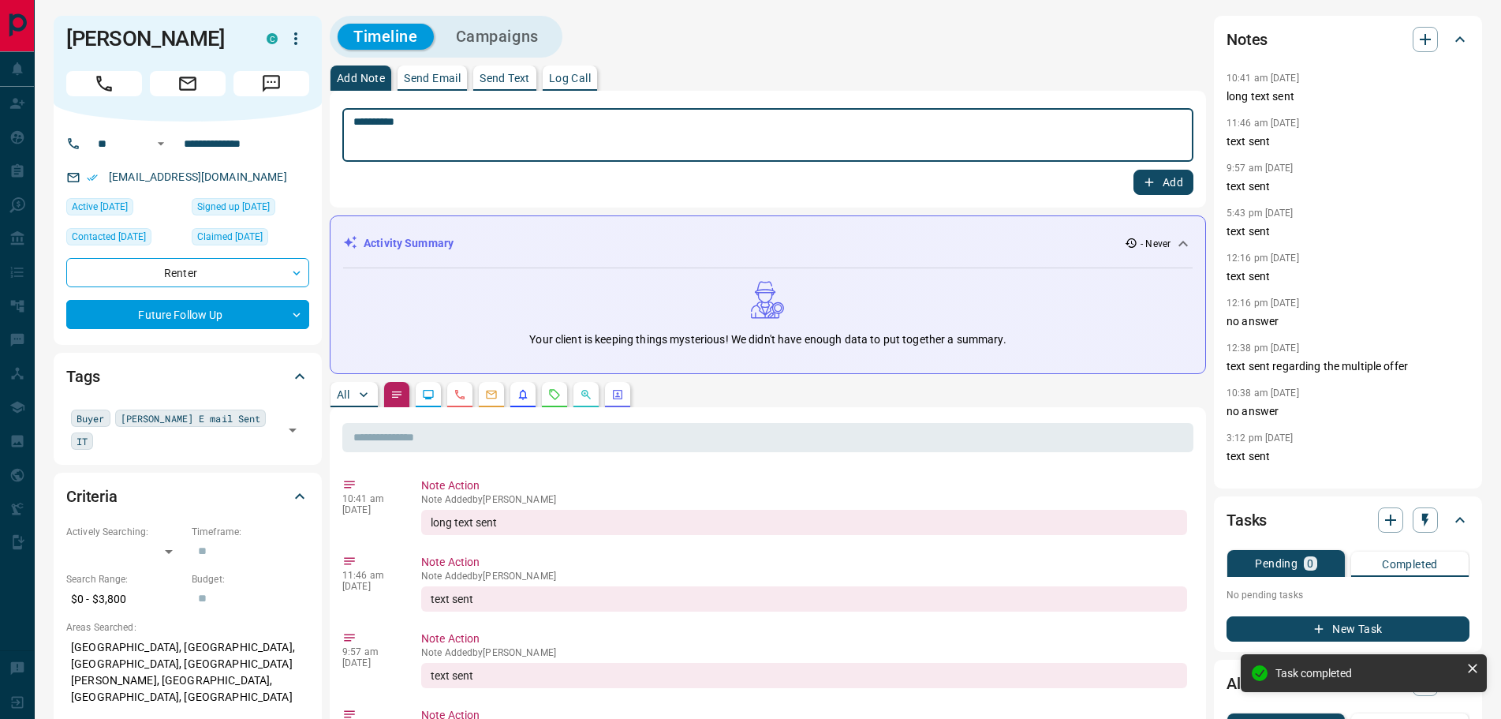 Image resolution: width=1501 pixels, height=719 pixels. What do you see at coordinates (1164, 182) in the screenshot?
I see `button: Add` at bounding box center [1164, 182].